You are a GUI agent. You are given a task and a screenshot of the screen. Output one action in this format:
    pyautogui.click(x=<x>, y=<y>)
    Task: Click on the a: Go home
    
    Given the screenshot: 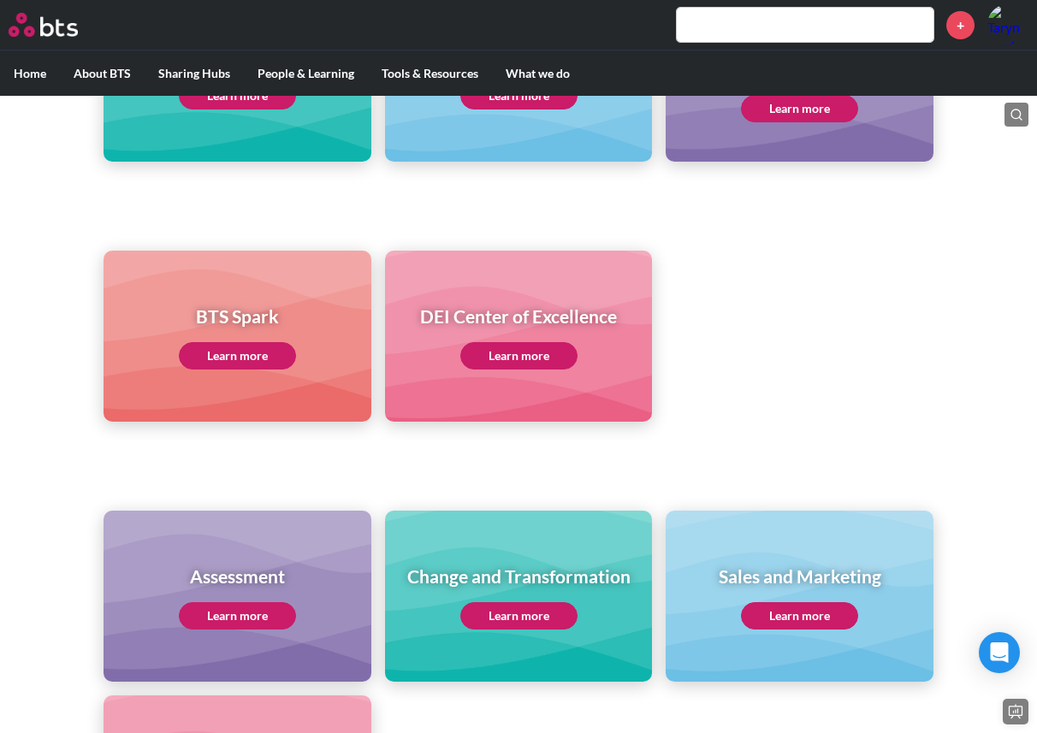 What is the action you would take?
    pyautogui.click(x=59, y=25)
    